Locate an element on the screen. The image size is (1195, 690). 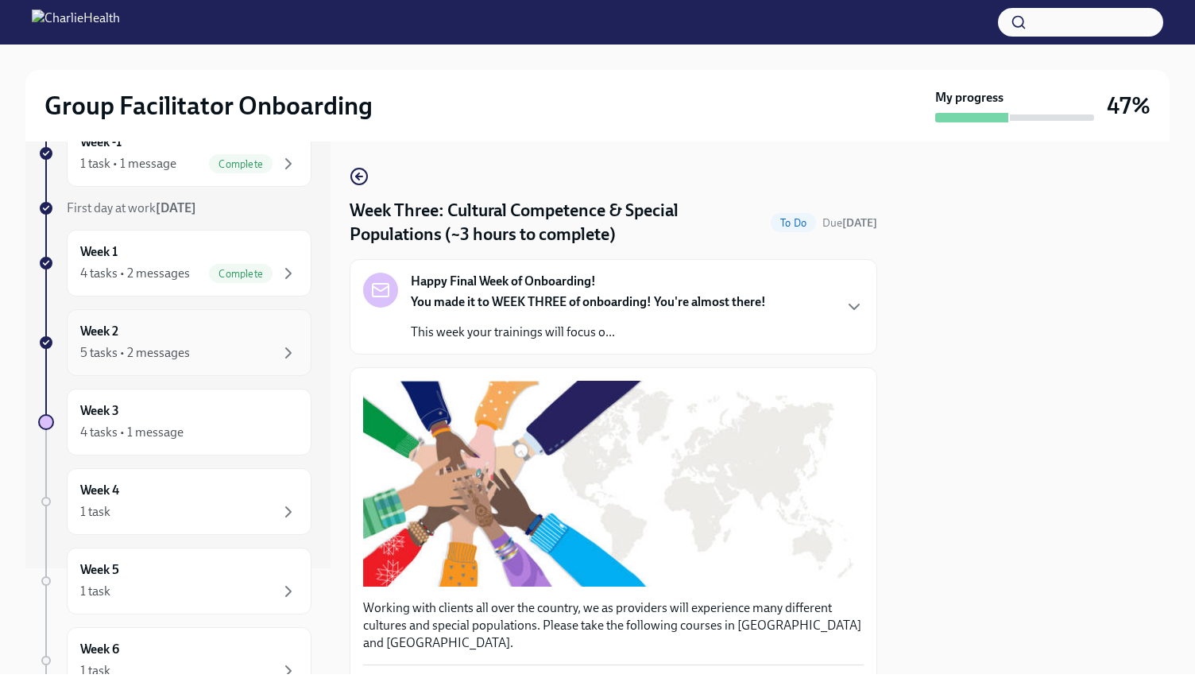
h6: Week -1 is located at coordinates (101, 142).